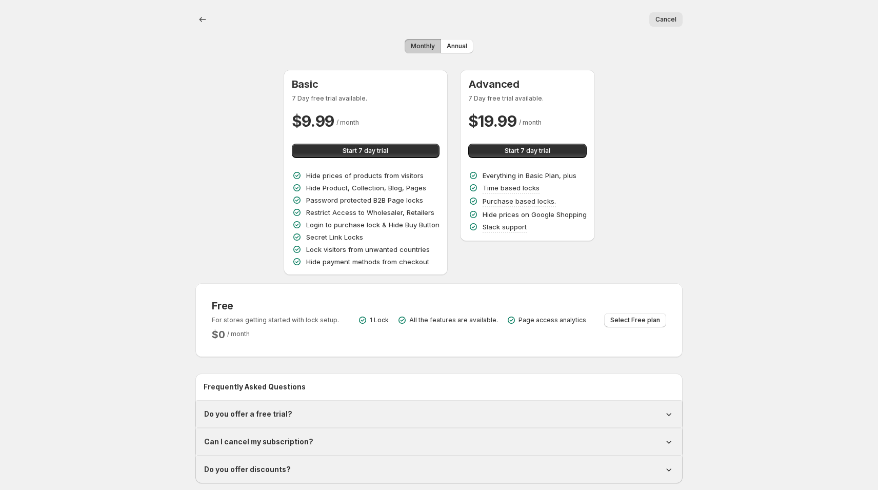  What do you see at coordinates (666, 19) in the screenshot?
I see `span: Cancel` at bounding box center [666, 19].